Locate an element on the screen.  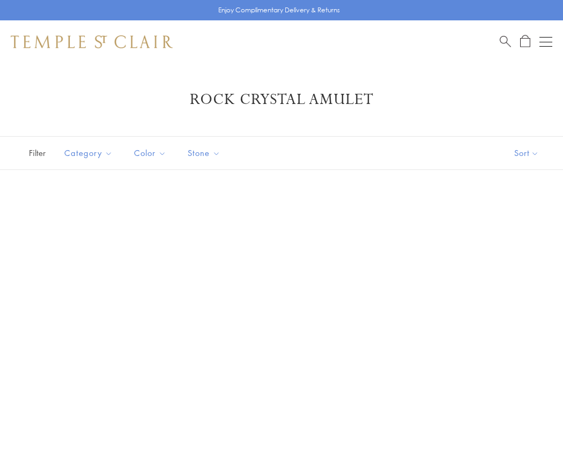
span: Stone is located at coordinates (205, 153).